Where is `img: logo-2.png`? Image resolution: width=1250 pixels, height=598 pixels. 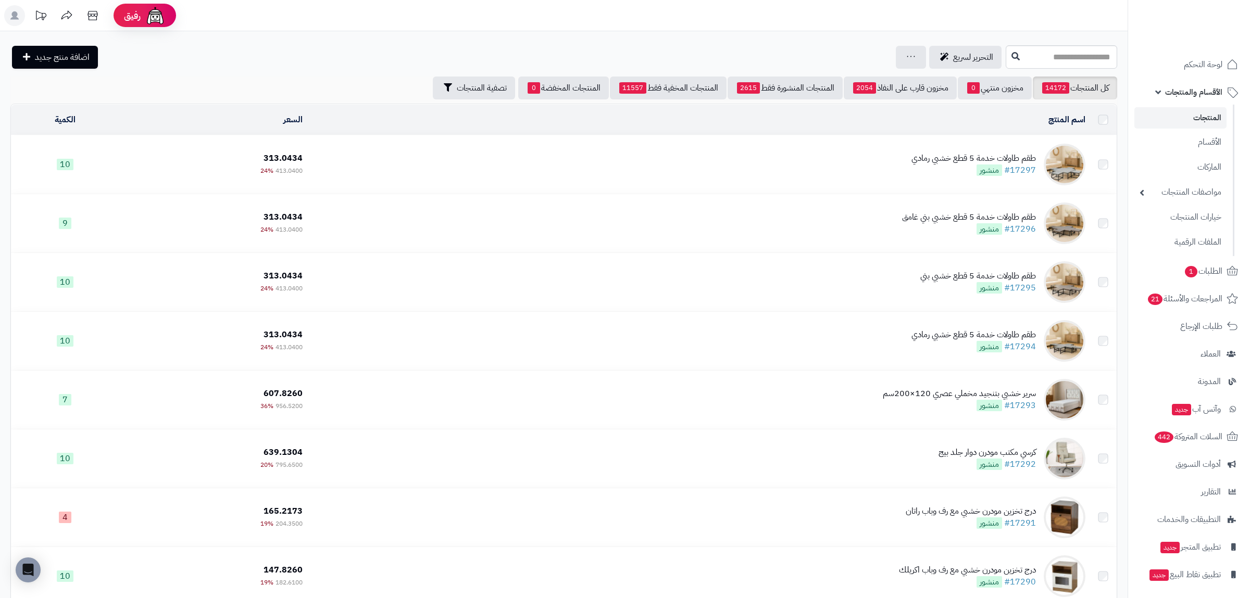
img: logo-2.png is located at coordinates (1209, 36).